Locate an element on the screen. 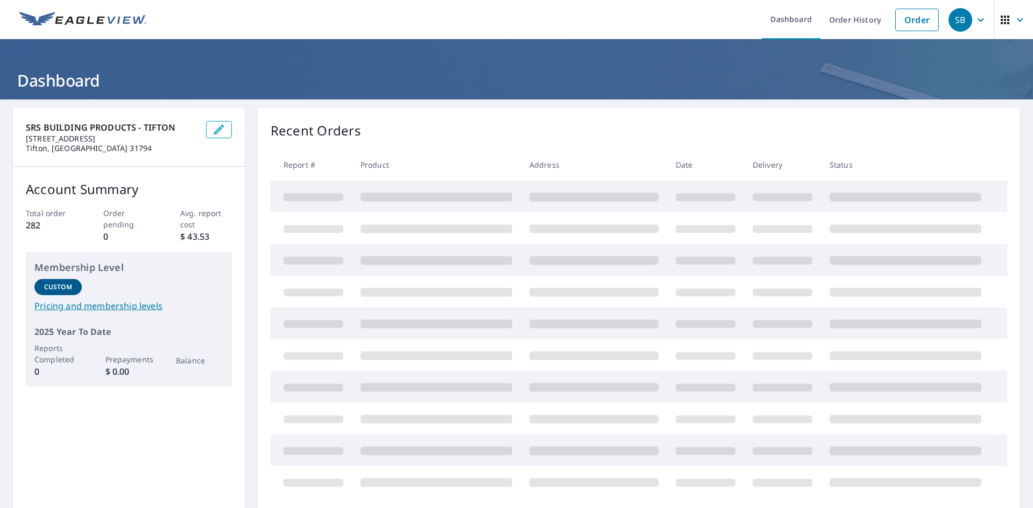 The width and height of the screenshot is (1033, 508). p: Avg. report cost is located at coordinates (206, 219).